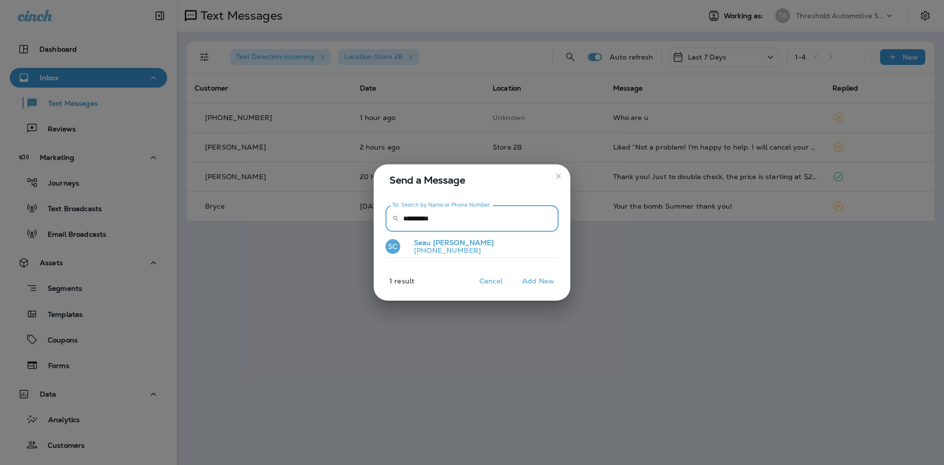 The width and height of the screenshot is (944, 465). Describe the element at coordinates (392, 285) in the screenshot. I see `p: 1 result` at that location.